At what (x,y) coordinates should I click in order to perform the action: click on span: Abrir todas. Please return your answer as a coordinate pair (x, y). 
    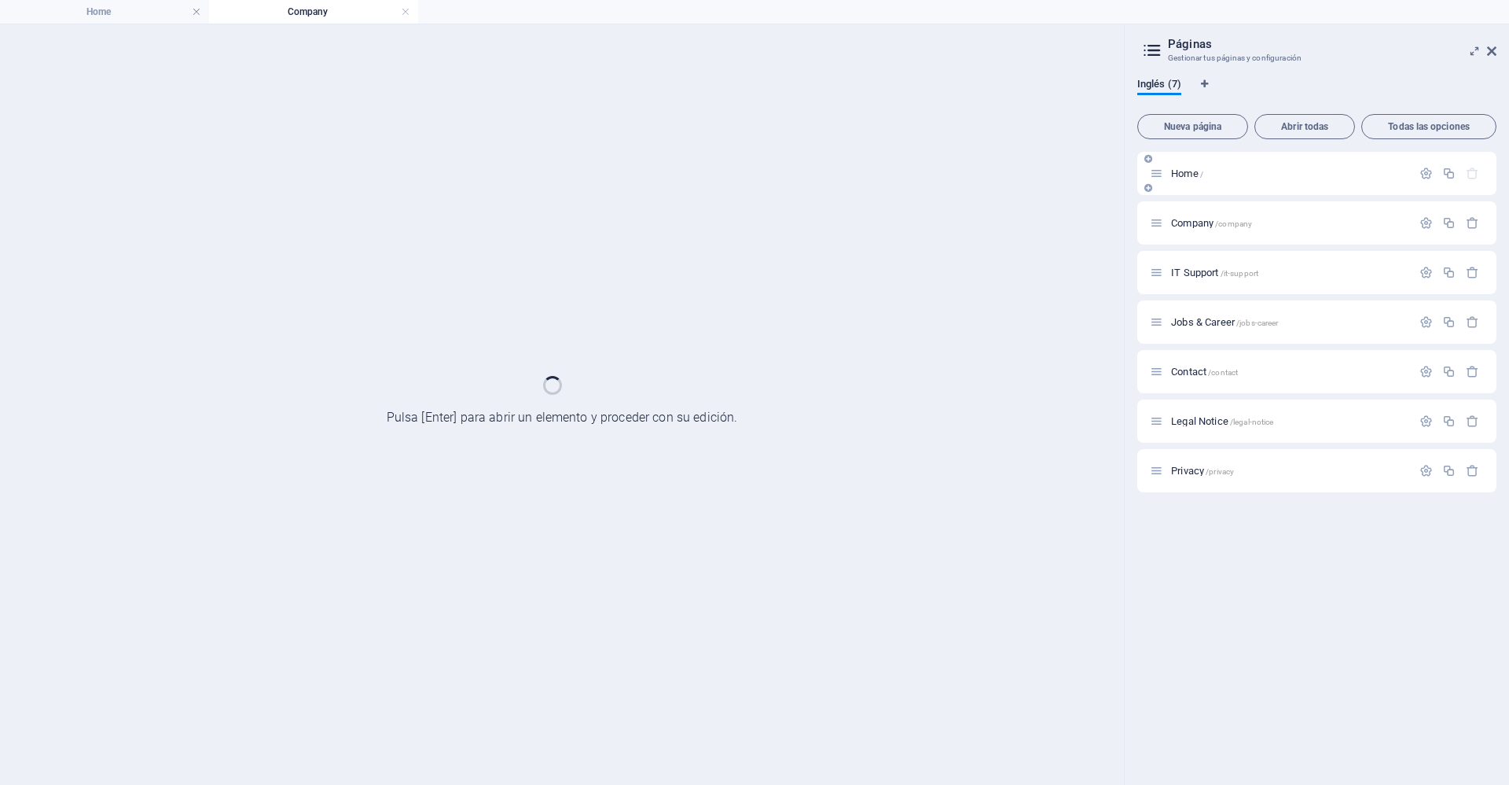
    Looking at the image, I should click on (1305, 127).